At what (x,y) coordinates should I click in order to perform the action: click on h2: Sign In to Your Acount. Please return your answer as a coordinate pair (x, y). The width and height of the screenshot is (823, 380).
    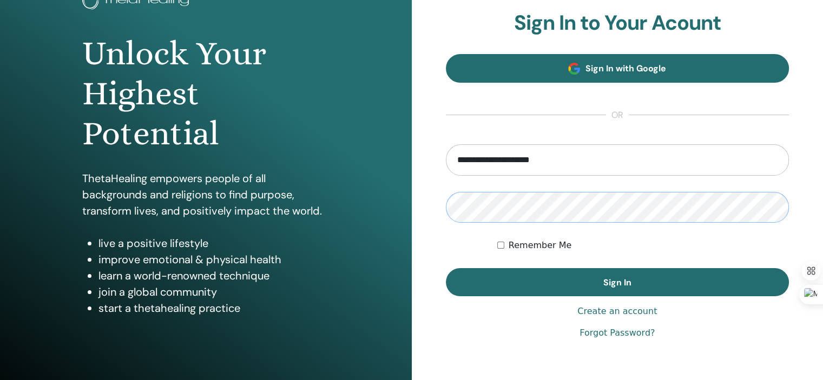
    Looking at the image, I should click on (617, 23).